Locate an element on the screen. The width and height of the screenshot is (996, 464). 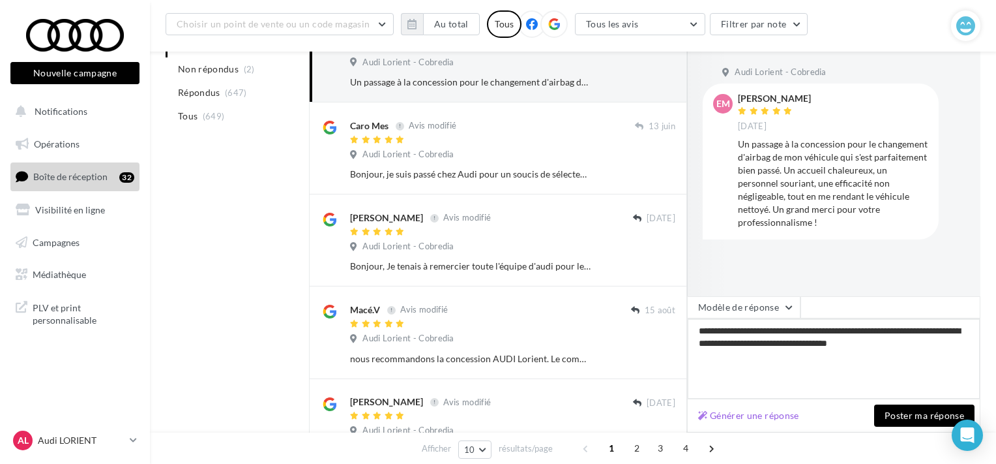
span: (647) is located at coordinates (236, 93).